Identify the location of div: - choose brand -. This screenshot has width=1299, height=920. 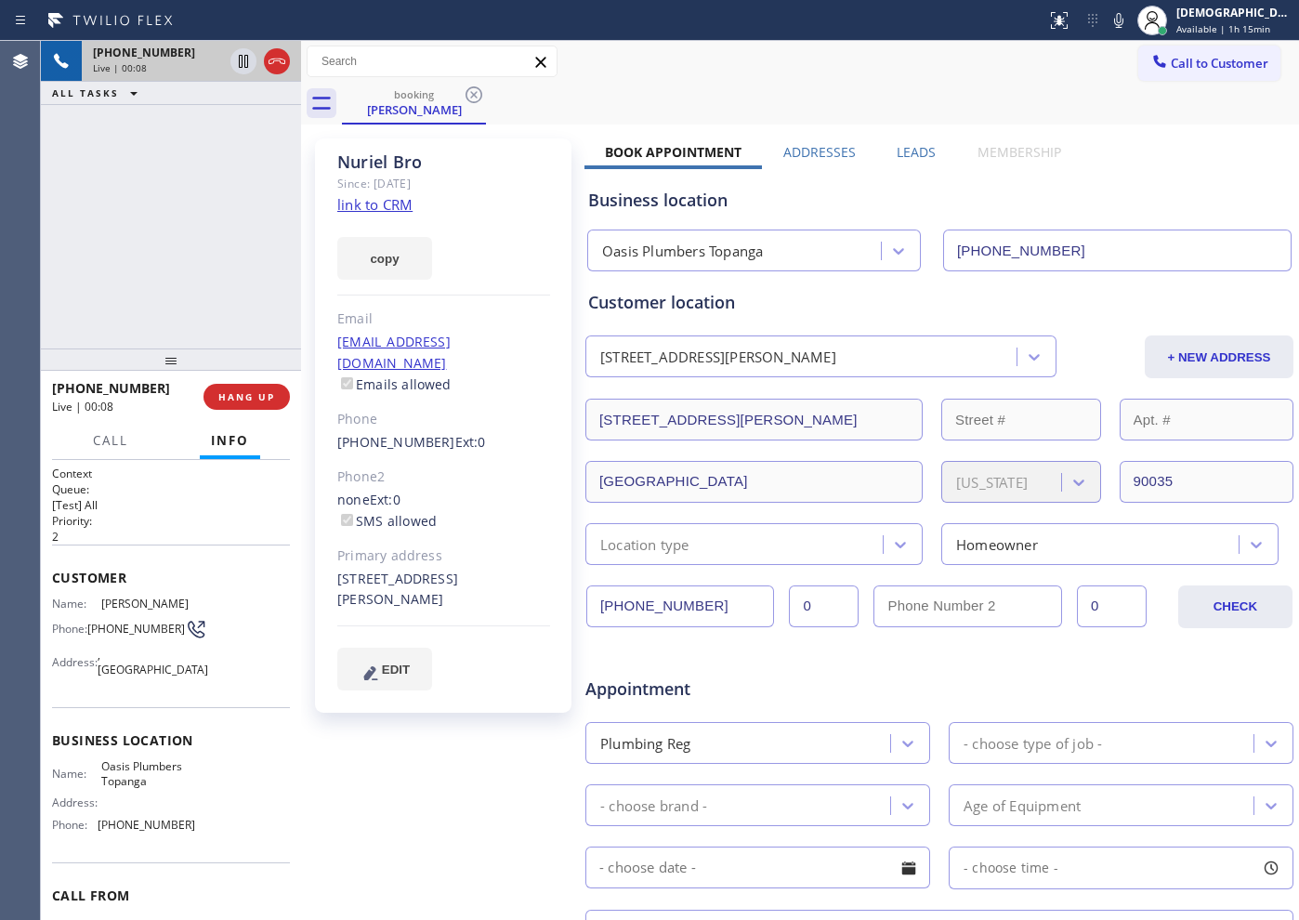
(653, 805).